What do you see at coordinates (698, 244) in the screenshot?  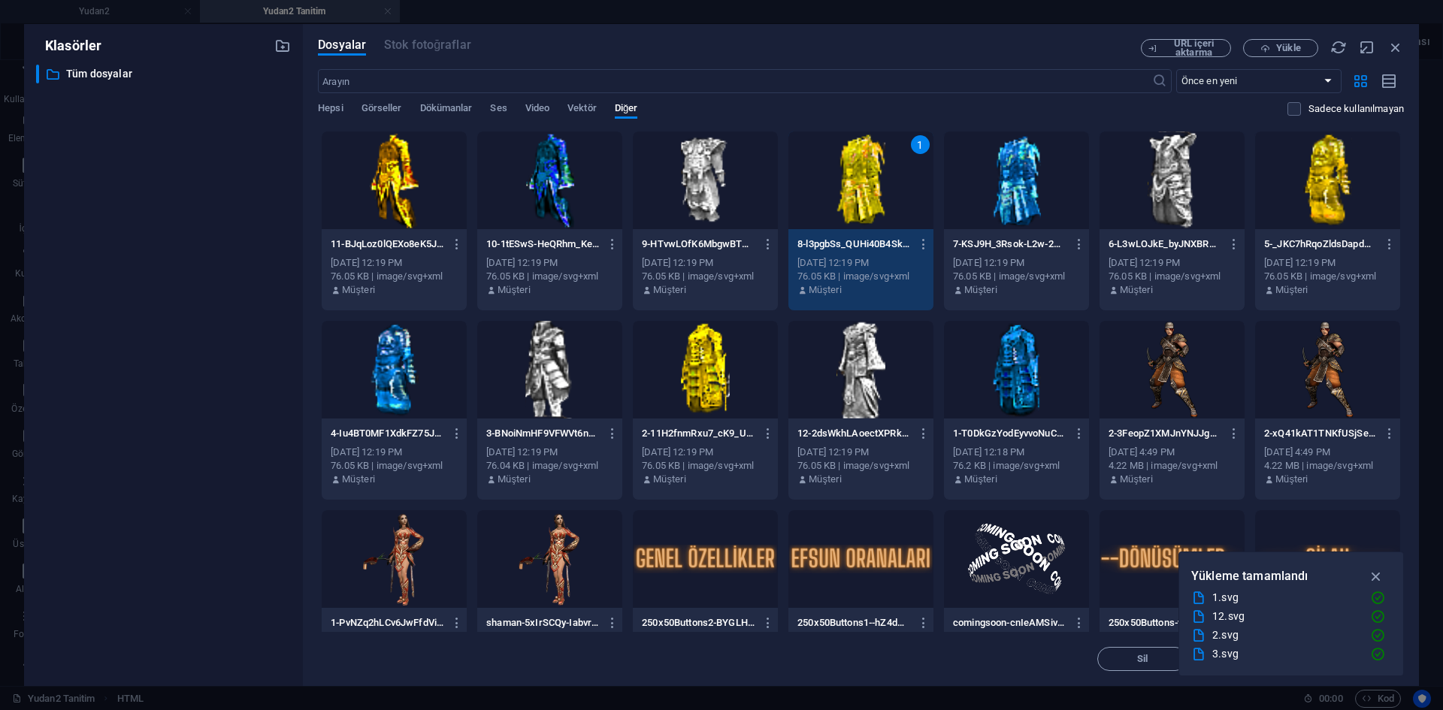 I see `p: 9-HTvwLOfK6MbgwBTAbDbVwA.svg` at bounding box center [698, 244].